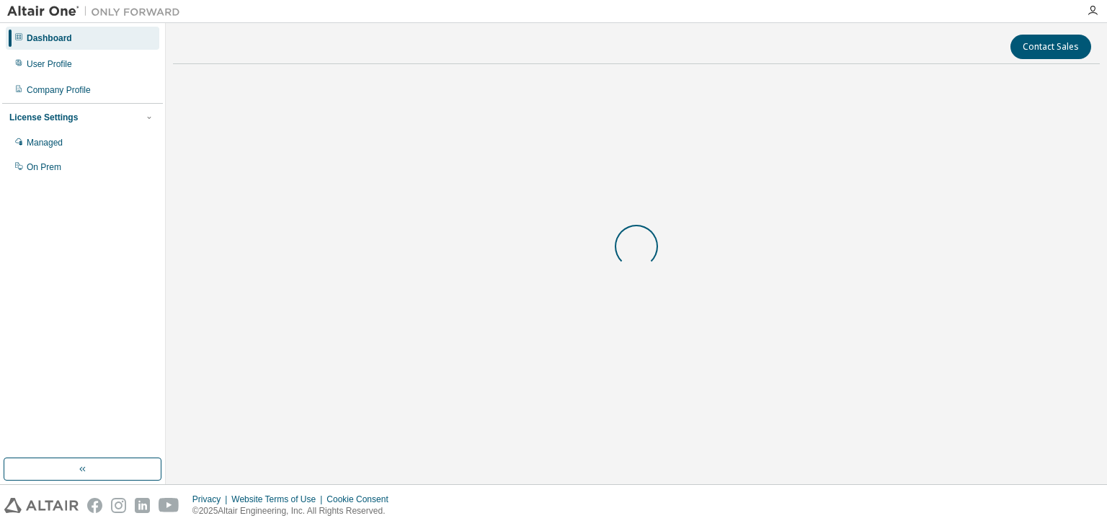  Describe the element at coordinates (361, 500) in the screenshot. I see `div: Cookie Consent` at that location.